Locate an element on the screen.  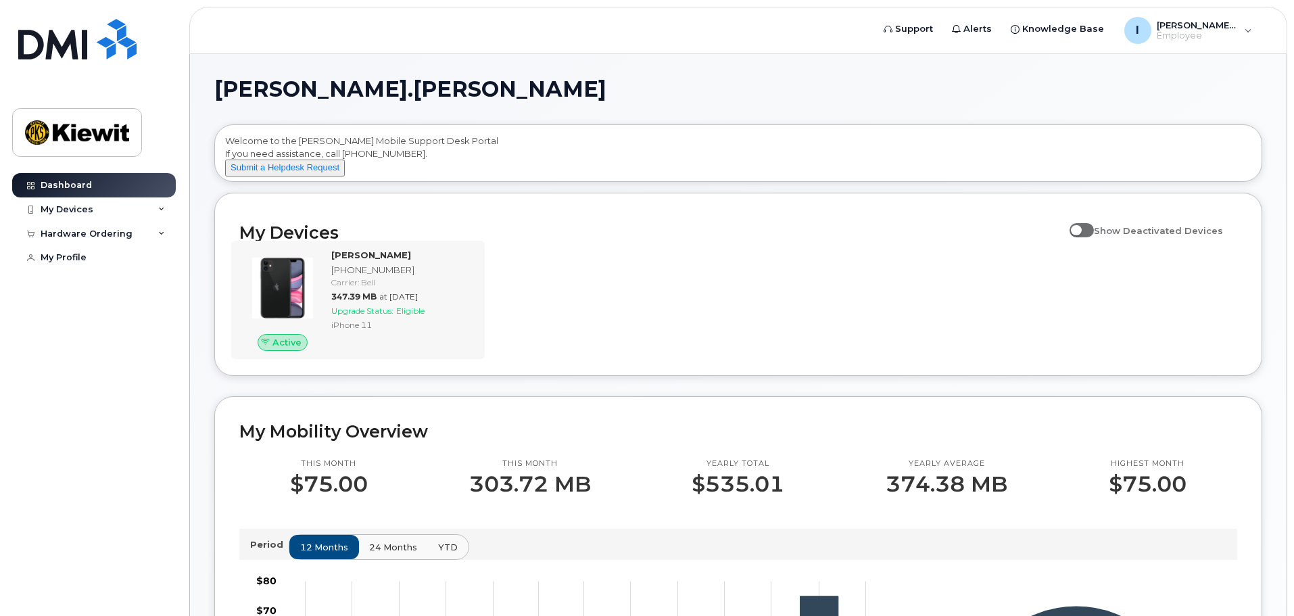
img: iPhone_11.jpg is located at coordinates (283, 288).